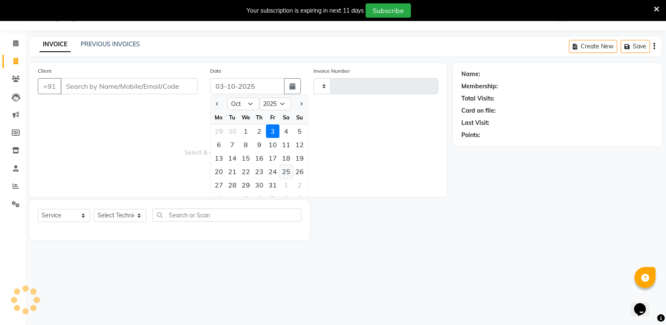  Describe the element at coordinates (246, 117) in the screenshot. I see `div: We` at that location.